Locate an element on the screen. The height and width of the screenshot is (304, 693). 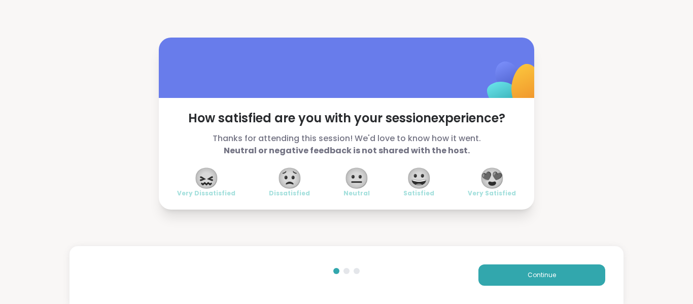
img: ShareWell Logomark is located at coordinates (513, 85).